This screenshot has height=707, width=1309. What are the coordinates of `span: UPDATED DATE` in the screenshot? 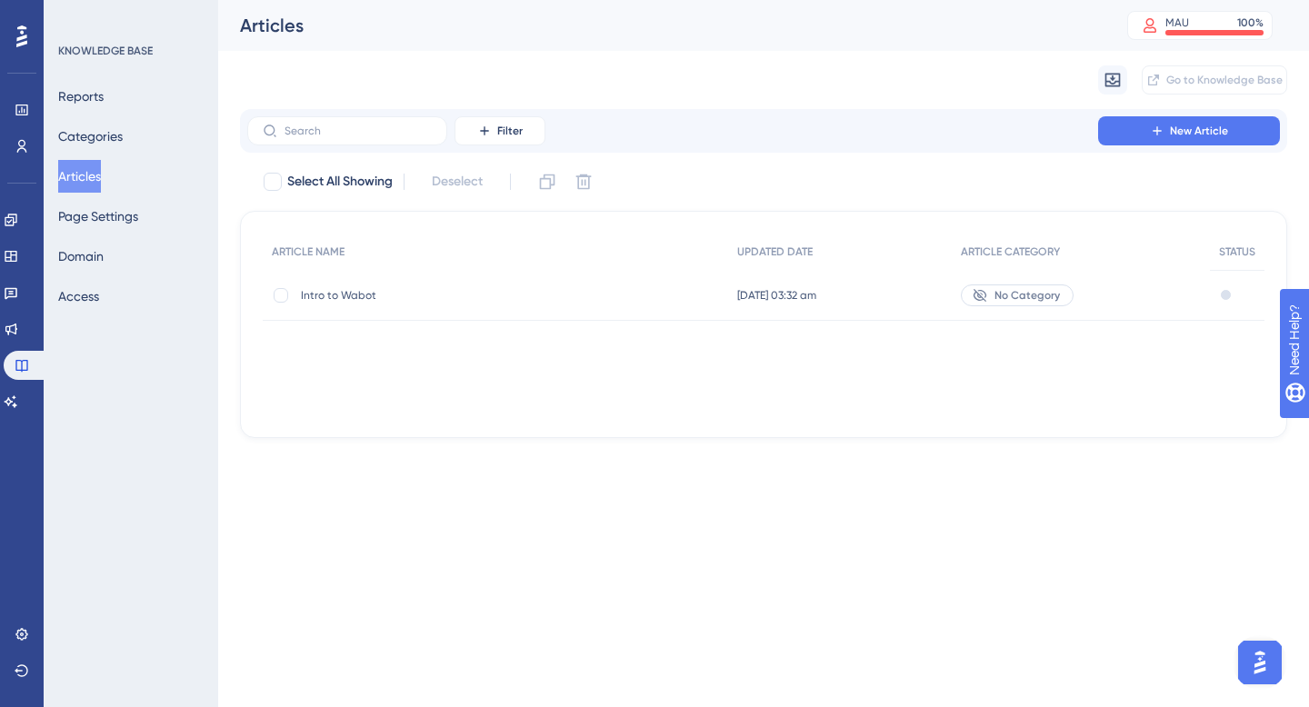 It's located at (774, 252).